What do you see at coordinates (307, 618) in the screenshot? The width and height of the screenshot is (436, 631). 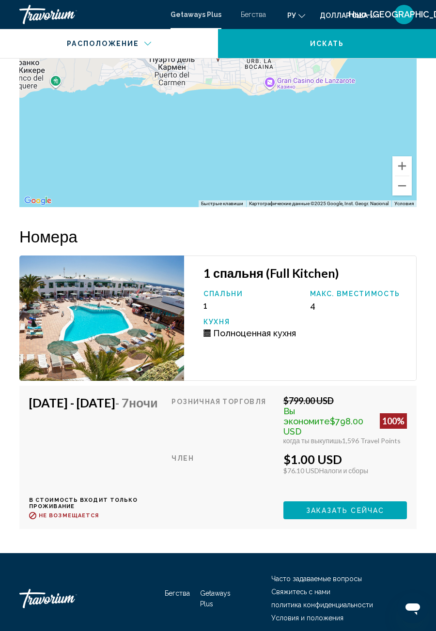 I see `font: Условия и положения` at bounding box center [307, 618].